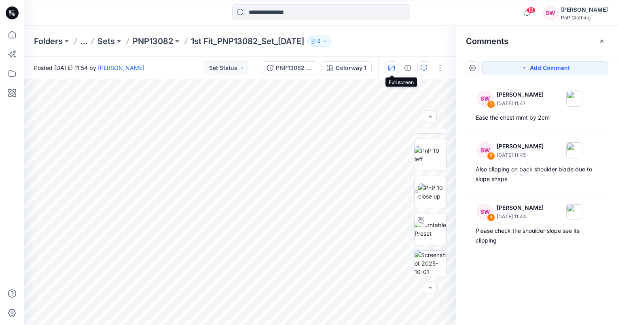  I want to click on div: Ease the chest mmt by 2cm, so click(537, 118).